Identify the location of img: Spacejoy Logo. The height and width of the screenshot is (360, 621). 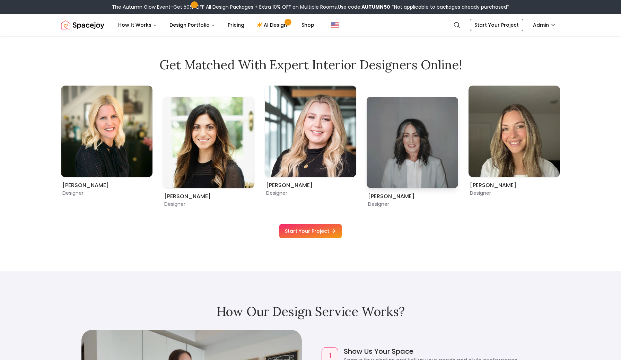
(82, 25).